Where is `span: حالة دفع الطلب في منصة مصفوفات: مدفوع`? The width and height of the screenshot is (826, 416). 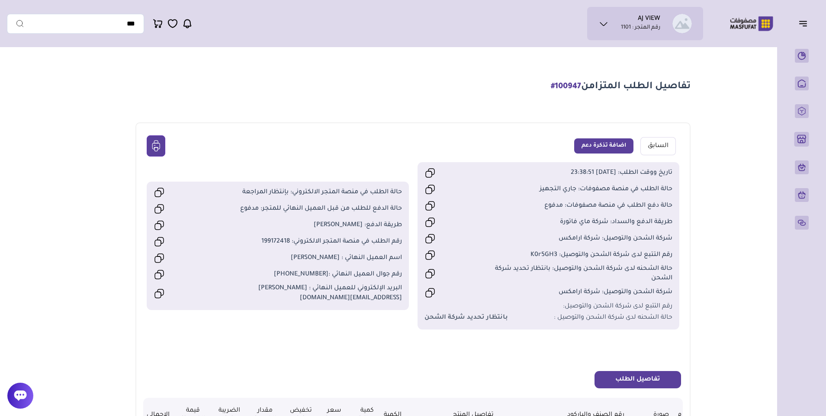 span: حالة دفع الطلب في منصة مصفوفات: مدفوع is located at coordinates (579, 206).